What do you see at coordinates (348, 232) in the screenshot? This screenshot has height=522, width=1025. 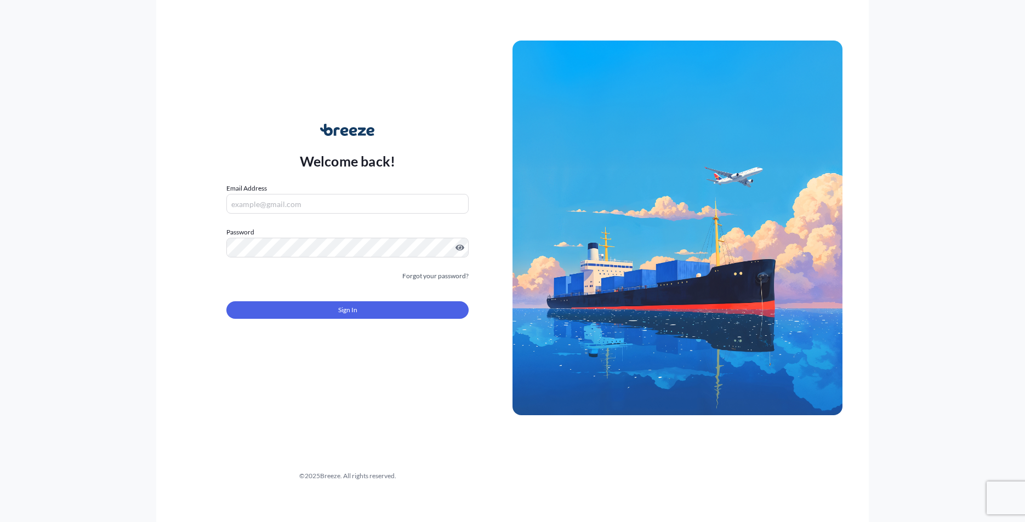 I see `label: Password` at bounding box center [348, 232].